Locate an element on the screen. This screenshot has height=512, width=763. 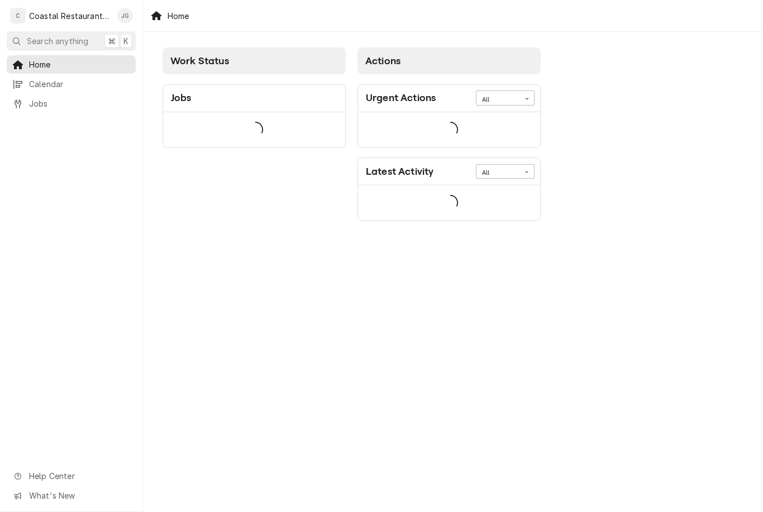
div: Card: Urgent Actions is located at coordinates (449, 116).